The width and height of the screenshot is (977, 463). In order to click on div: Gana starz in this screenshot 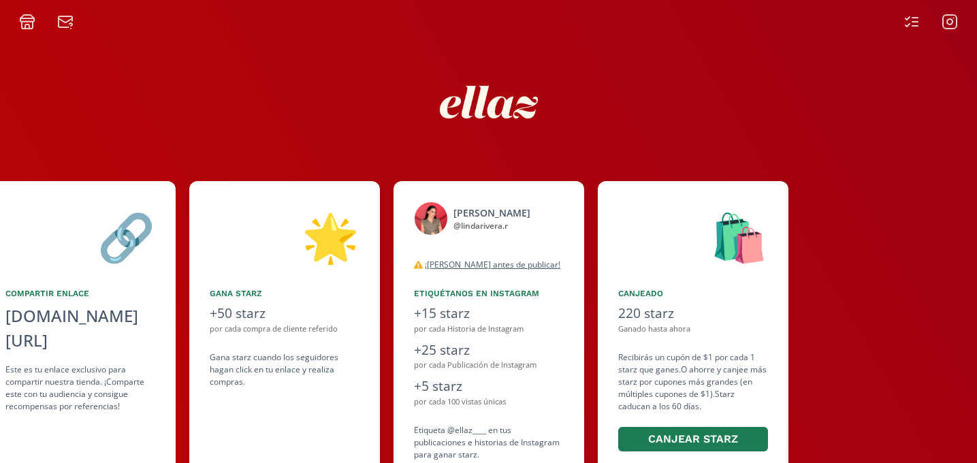, I will do `click(285, 293)`.